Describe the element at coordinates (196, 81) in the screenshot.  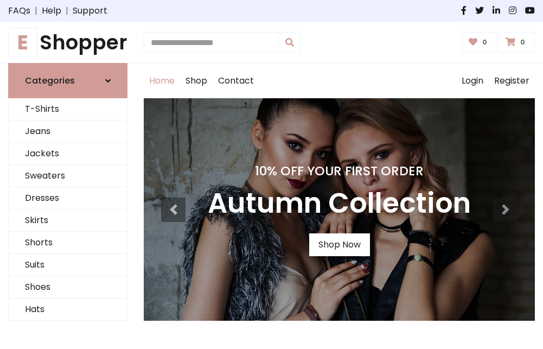
I see `a: Shop` at that location.